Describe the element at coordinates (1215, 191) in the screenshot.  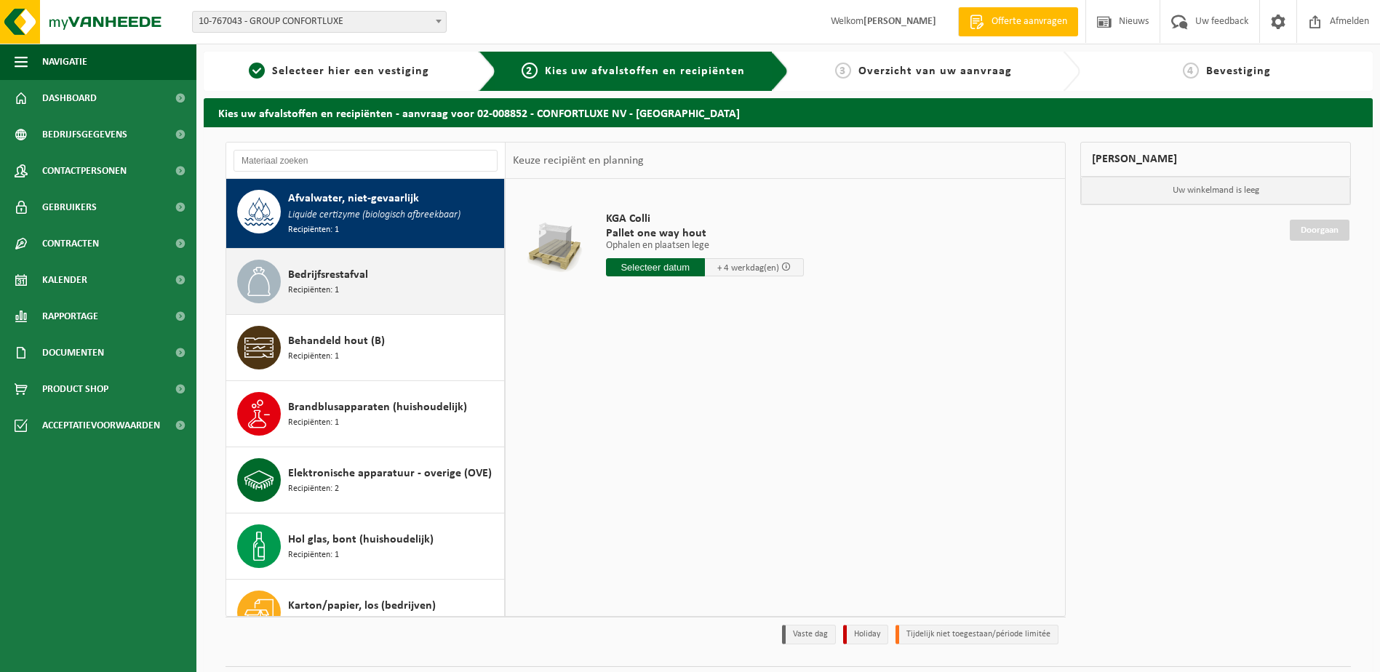
I see `p: Uw winkelmand is leeg` at that location.